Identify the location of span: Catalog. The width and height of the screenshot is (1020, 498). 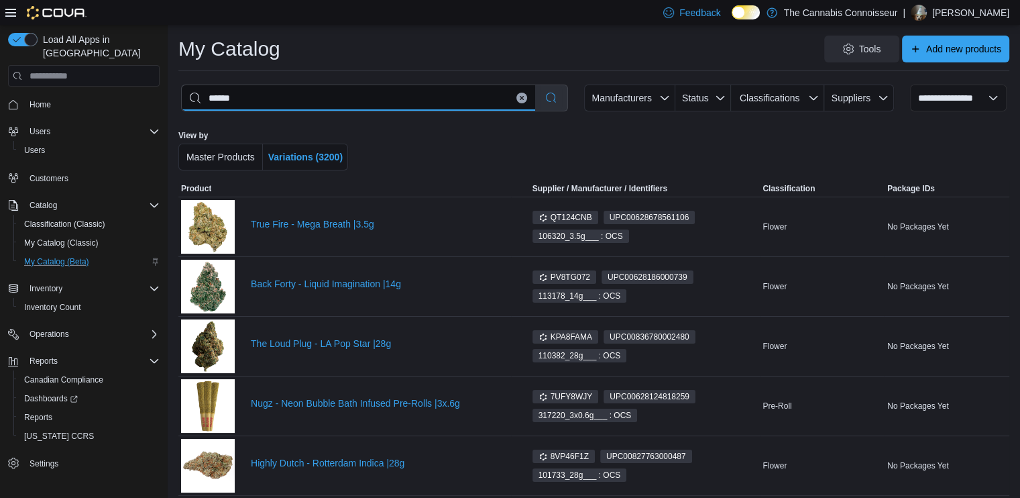
(43, 205).